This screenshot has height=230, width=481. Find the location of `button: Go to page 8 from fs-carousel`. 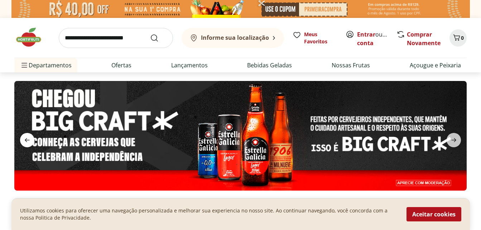

button: Go to page 8 from fs-carousel is located at coordinates (253, 205).